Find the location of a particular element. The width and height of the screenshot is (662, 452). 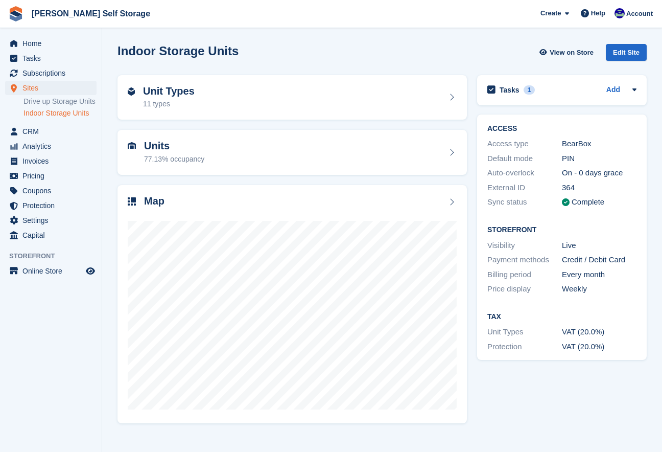

h2: Tasks is located at coordinates (509, 90).